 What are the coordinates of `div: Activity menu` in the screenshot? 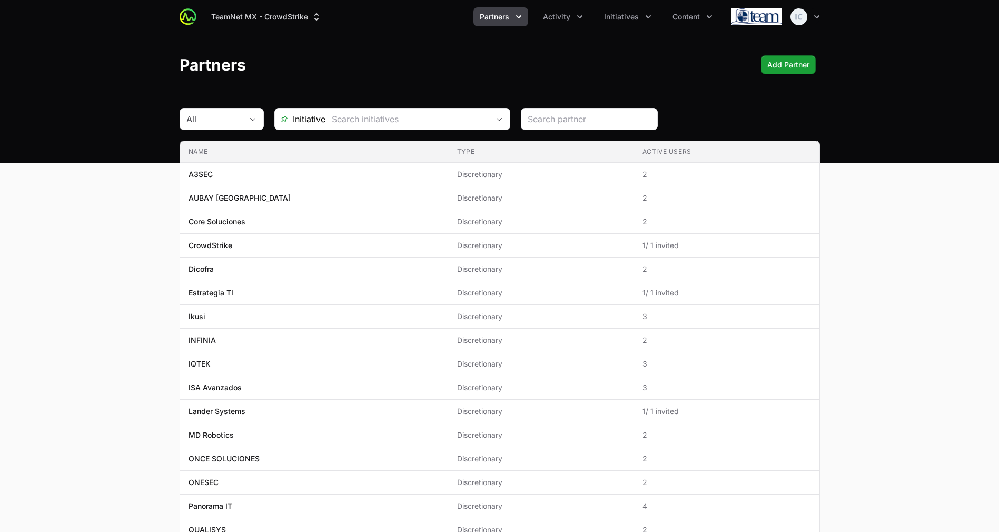 It's located at (563, 17).